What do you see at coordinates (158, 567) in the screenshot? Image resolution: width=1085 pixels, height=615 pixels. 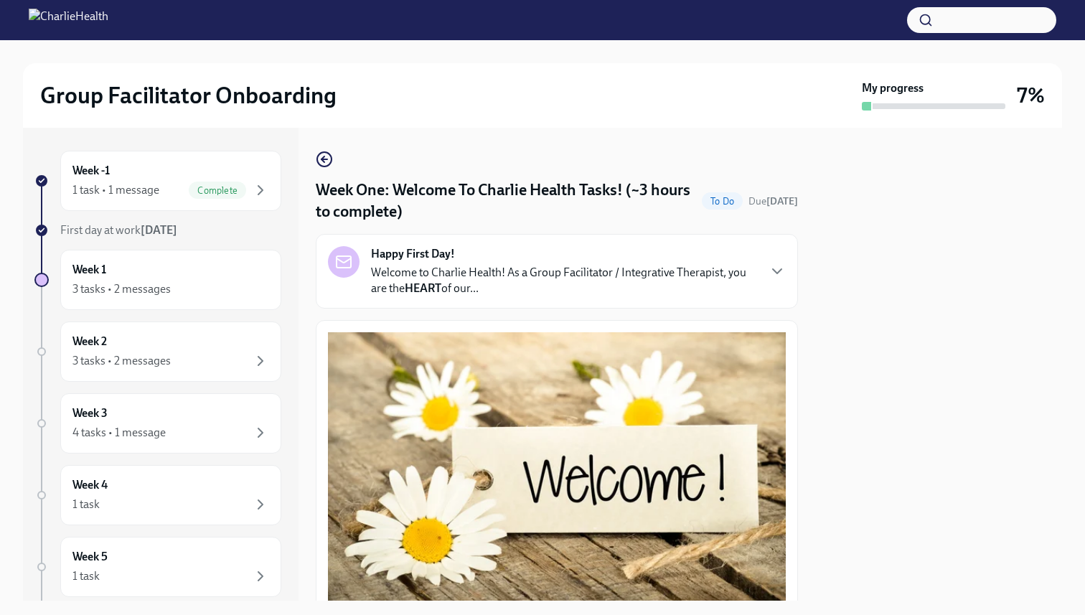 I see `a: Week 51 task` at bounding box center [158, 567].